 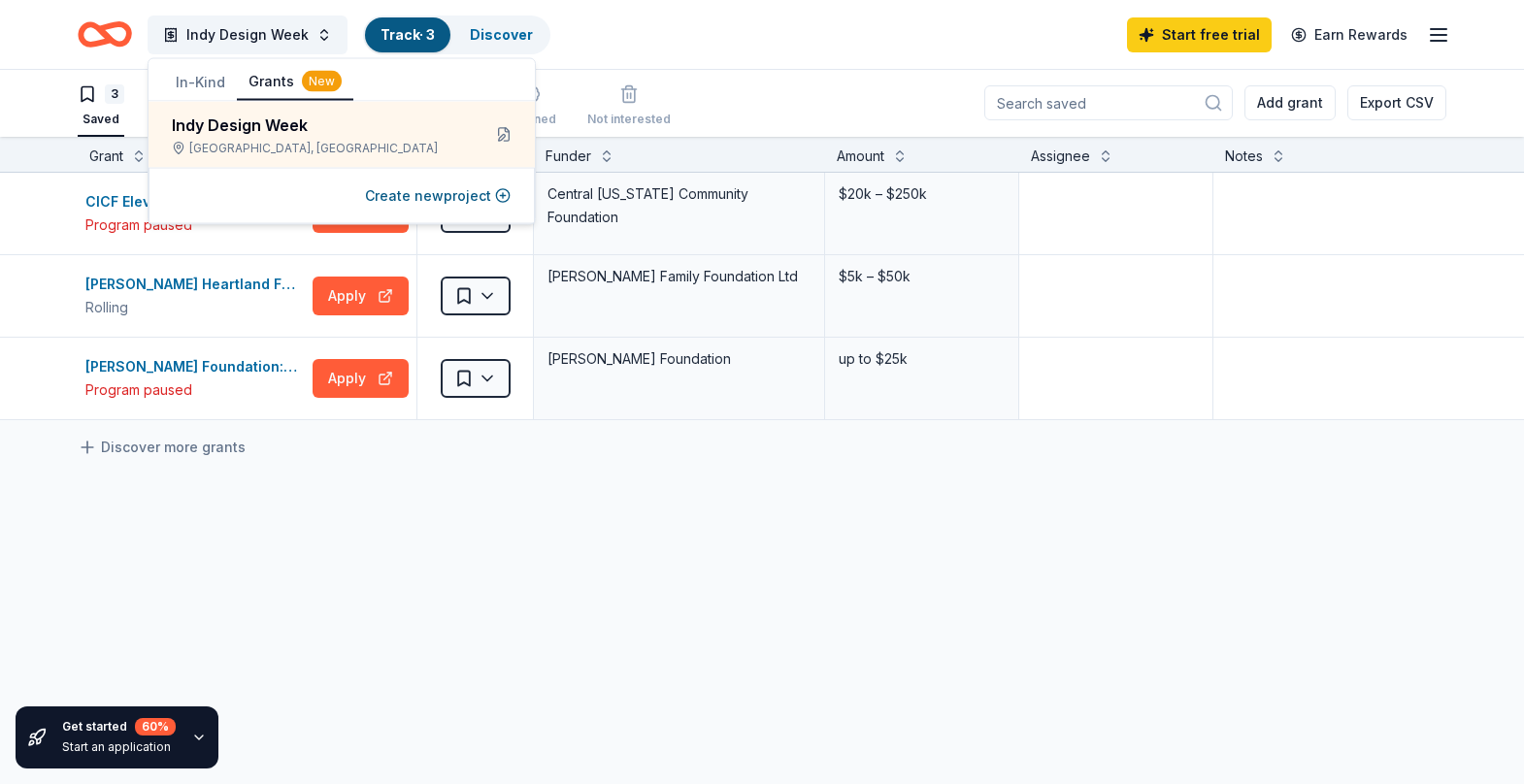 I want to click on input: Search saved, so click(x=1109, y=103).